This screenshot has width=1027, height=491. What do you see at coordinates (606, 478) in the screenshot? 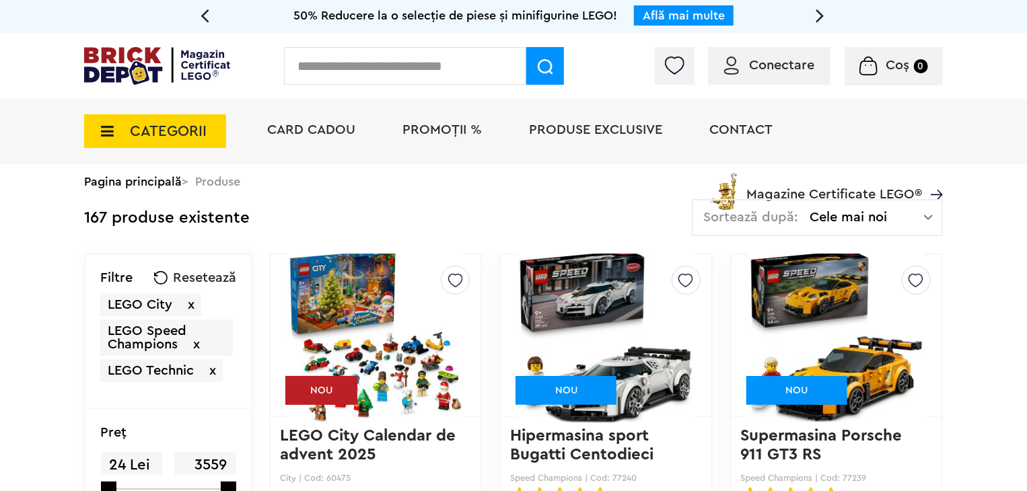
I see `p: Speed Champions | Cod: 77240` at bounding box center [606, 478].